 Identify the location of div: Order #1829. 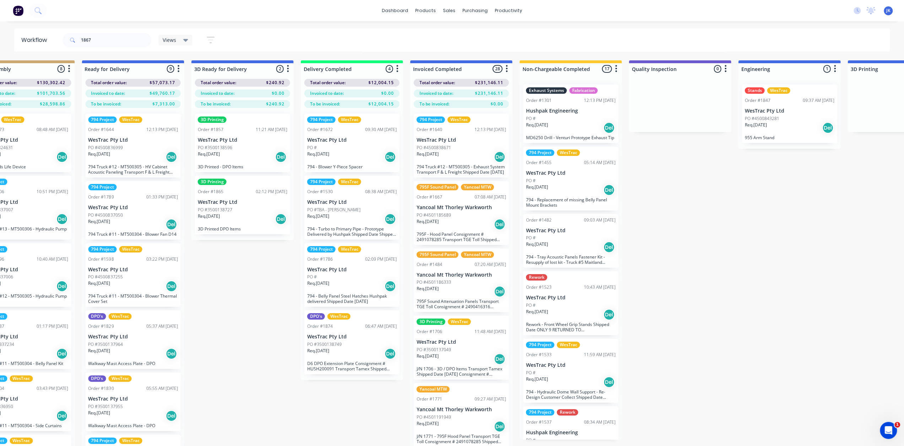
(101, 327).